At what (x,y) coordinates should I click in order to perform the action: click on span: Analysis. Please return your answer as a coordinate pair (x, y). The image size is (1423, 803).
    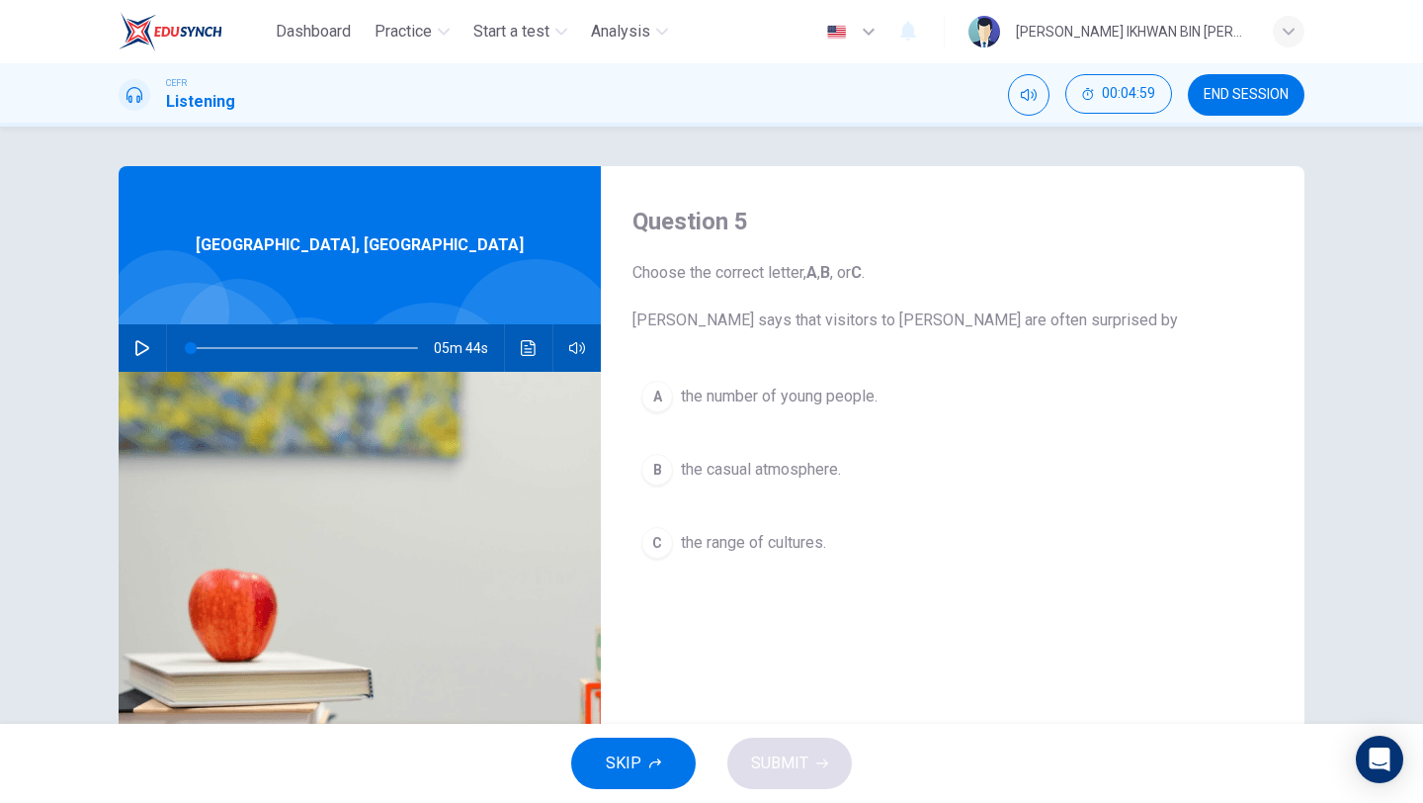
    Looking at the image, I should click on (621, 32).